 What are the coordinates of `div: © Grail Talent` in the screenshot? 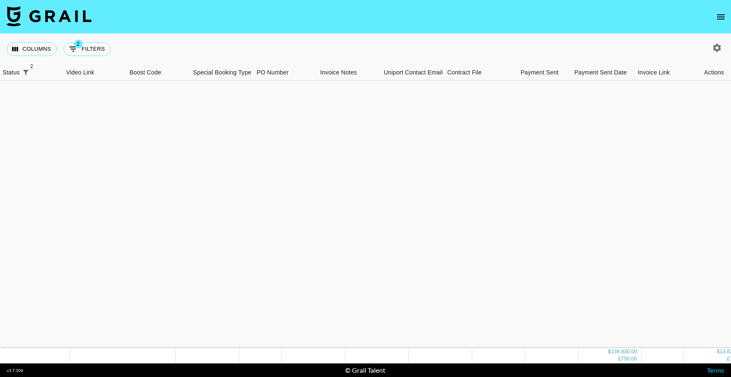 It's located at (365, 371).